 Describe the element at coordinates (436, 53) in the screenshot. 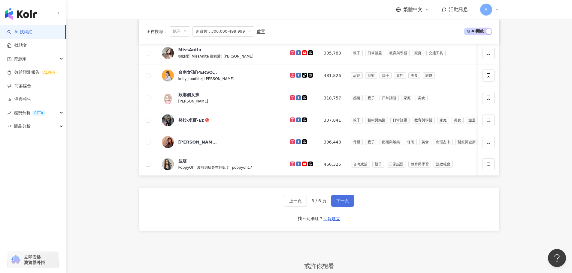

I see `span: 交通工具` at that location.